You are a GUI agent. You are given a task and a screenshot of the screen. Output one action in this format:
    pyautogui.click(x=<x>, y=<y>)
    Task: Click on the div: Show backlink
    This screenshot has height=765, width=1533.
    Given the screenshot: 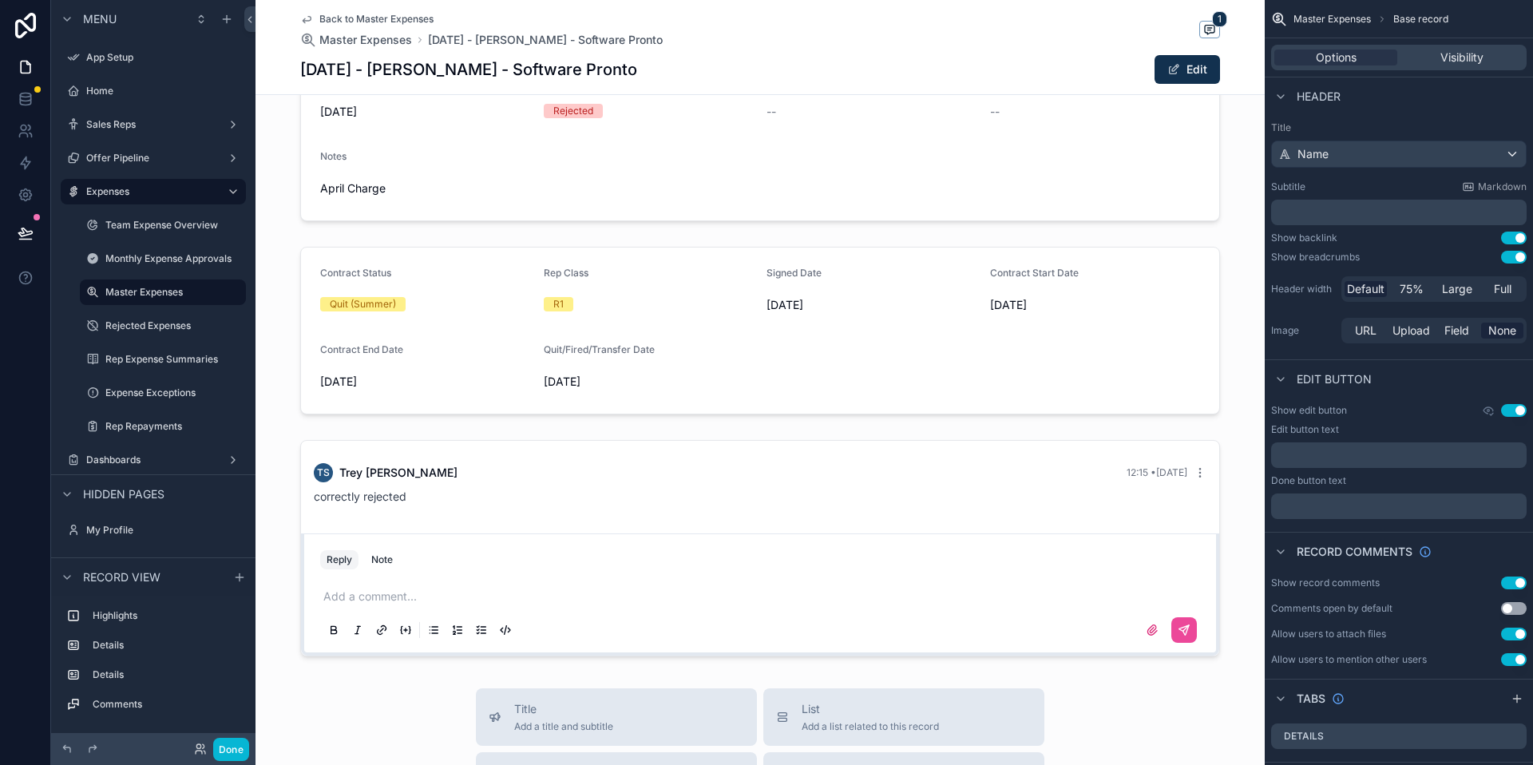 What is the action you would take?
    pyautogui.click(x=1304, y=238)
    